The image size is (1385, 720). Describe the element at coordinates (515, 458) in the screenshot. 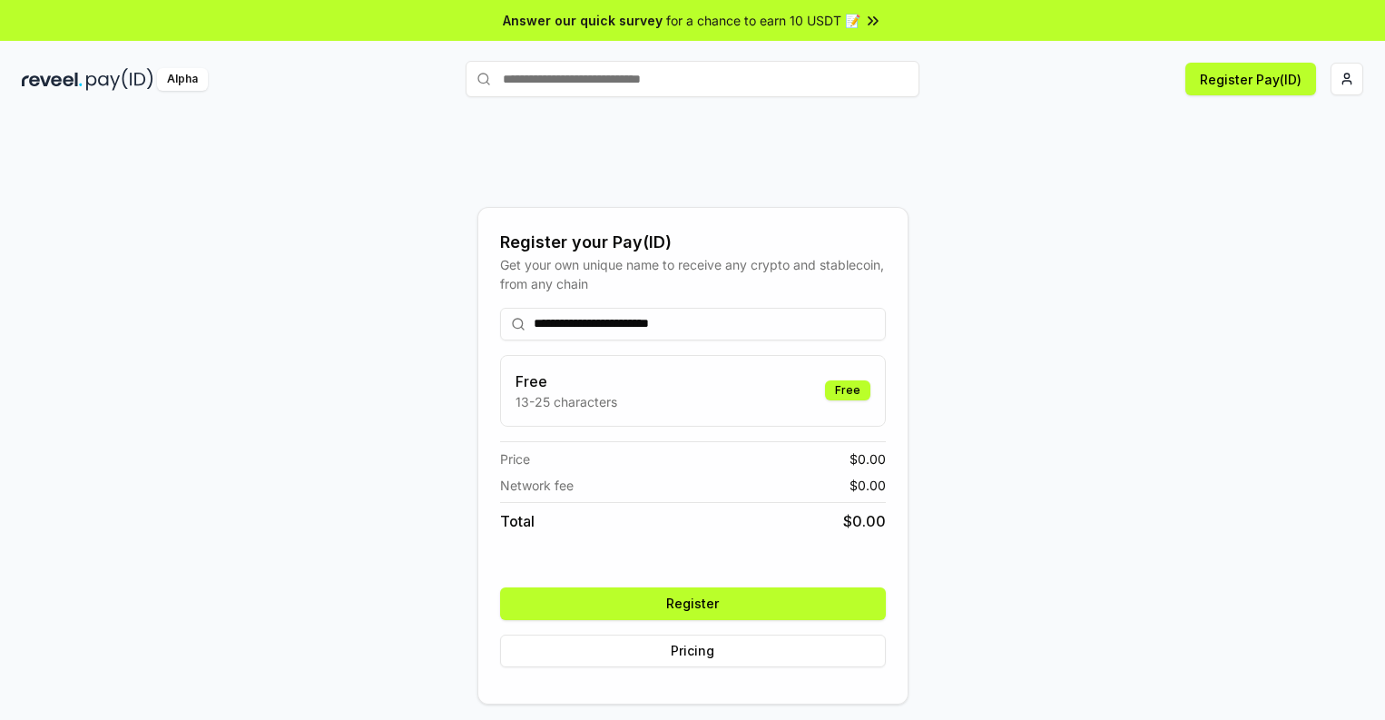

I see `span: Price` at that location.